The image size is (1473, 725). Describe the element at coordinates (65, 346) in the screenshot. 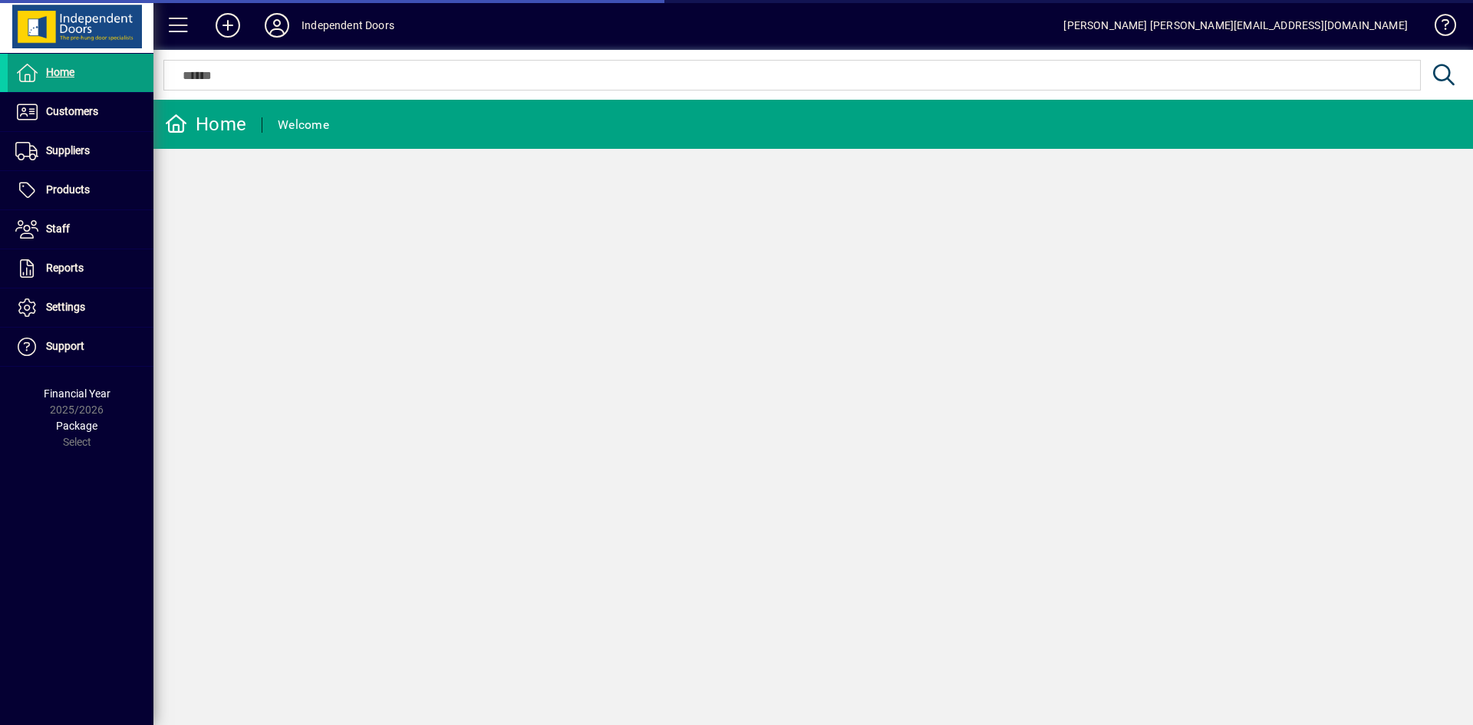

I see `span: Support` at that location.